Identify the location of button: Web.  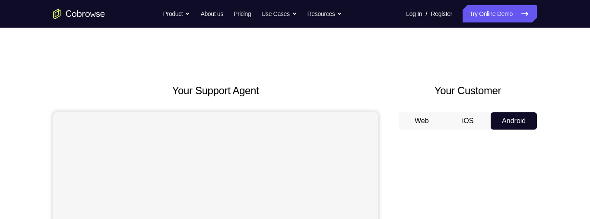
(422, 121).